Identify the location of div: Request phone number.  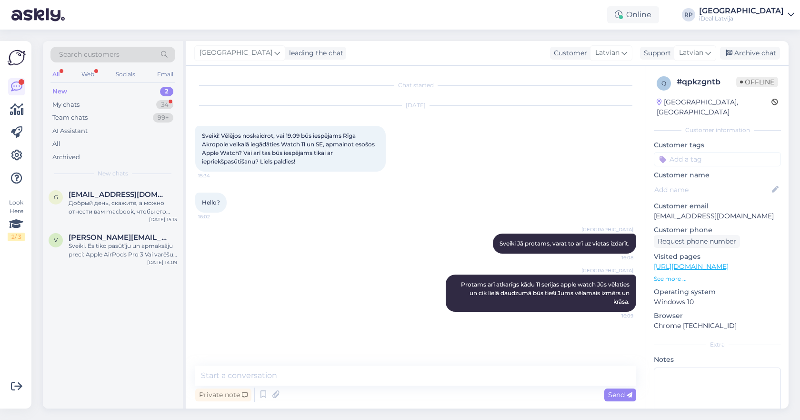
(697, 241).